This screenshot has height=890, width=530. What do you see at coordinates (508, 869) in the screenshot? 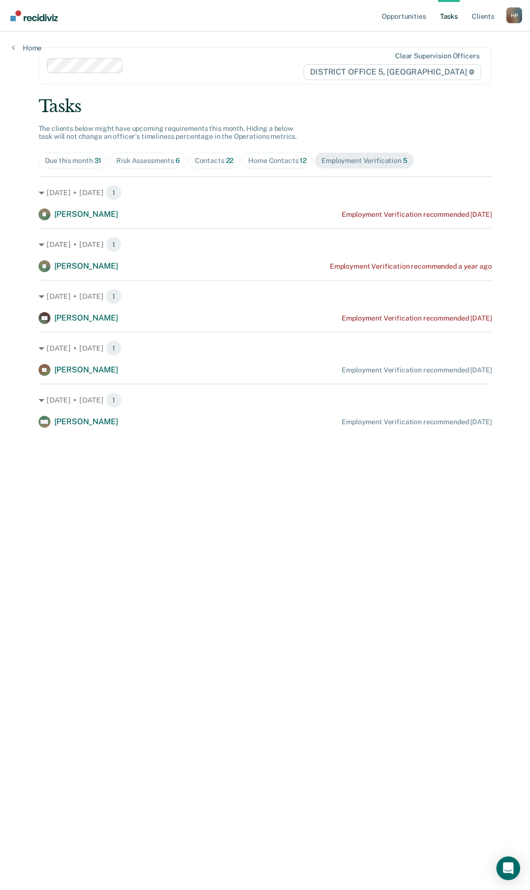
I see `div: Open Intercom Messenger` at bounding box center [508, 869].